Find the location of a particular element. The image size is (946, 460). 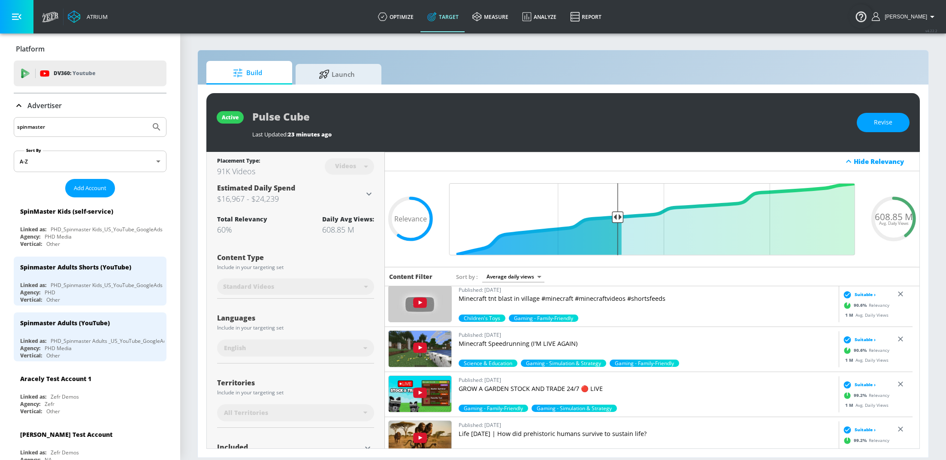

div: Placement Type: is located at coordinates (239, 161).